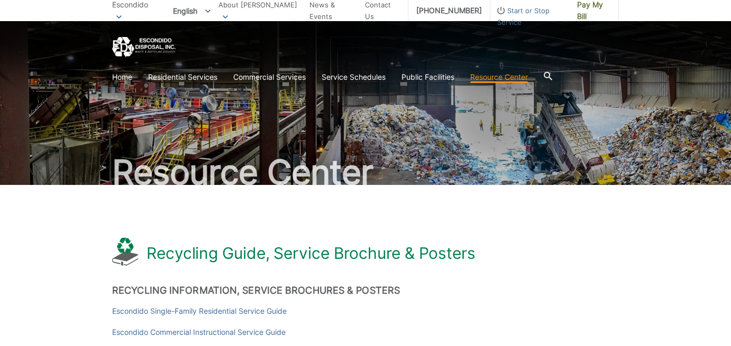 This screenshot has height=346, width=731. What do you see at coordinates (144, 47) in the screenshot?
I see `a: EDCD logo. Return to the homepage.` at bounding box center [144, 47].